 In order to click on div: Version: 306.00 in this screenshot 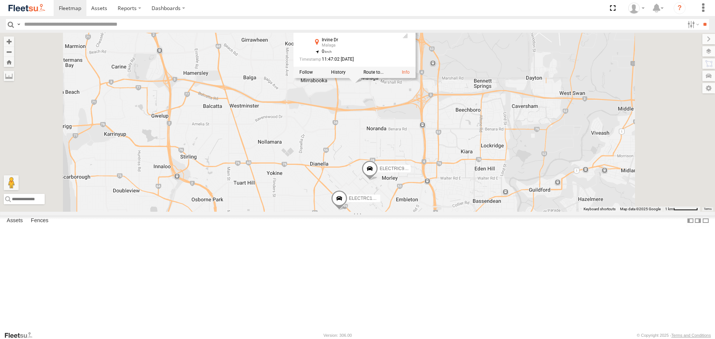, I will do `click(338, 335)`.